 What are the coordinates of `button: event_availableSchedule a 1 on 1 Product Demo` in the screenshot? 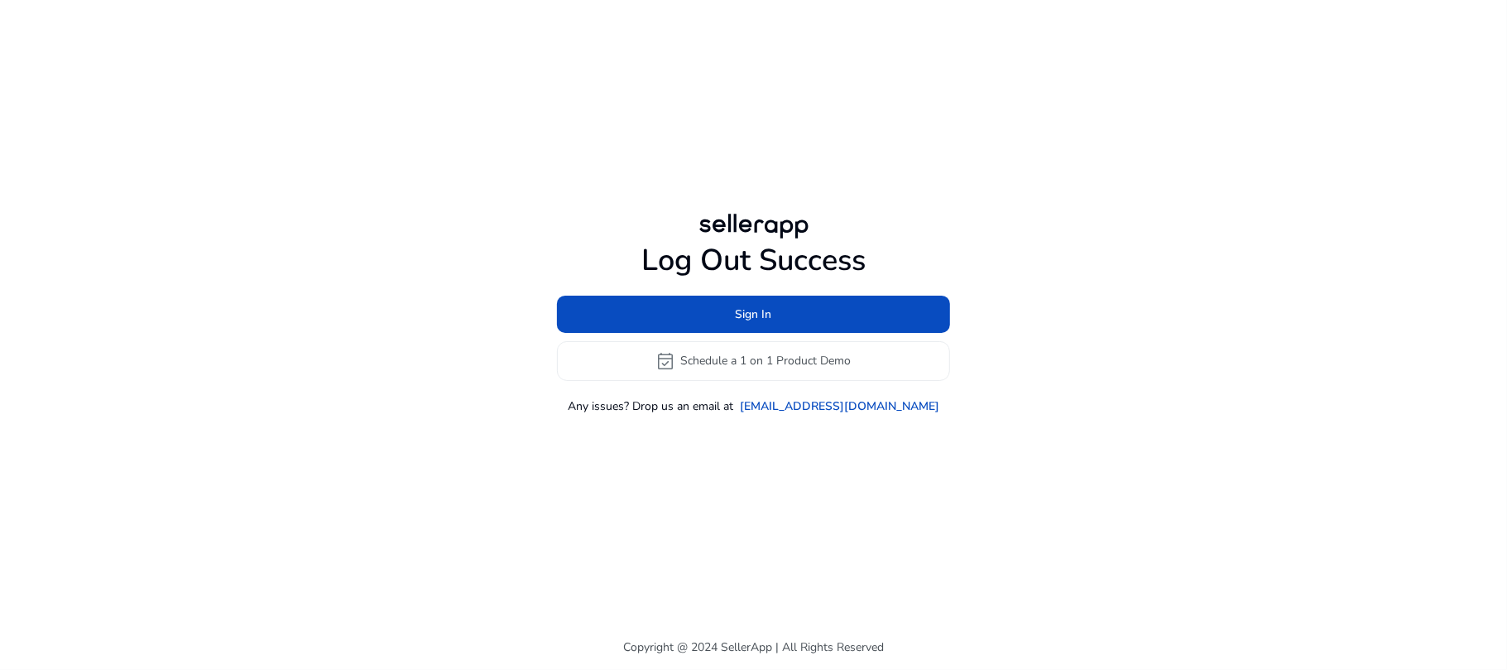 It's located at (753, 361).